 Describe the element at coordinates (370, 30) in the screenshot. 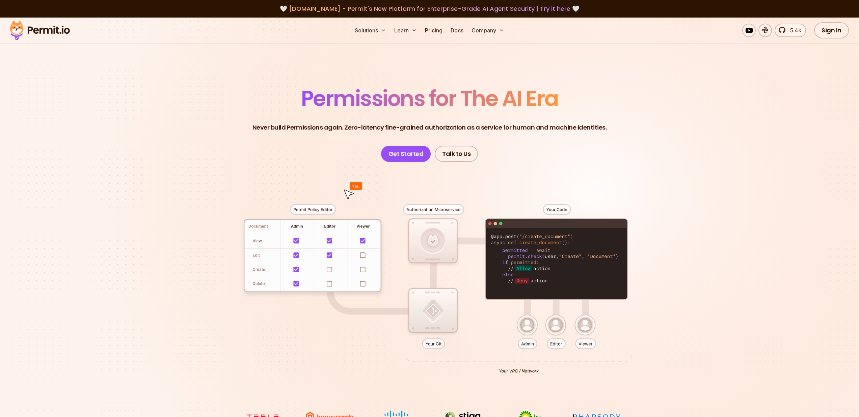

I see `button: Solutions` at that location.